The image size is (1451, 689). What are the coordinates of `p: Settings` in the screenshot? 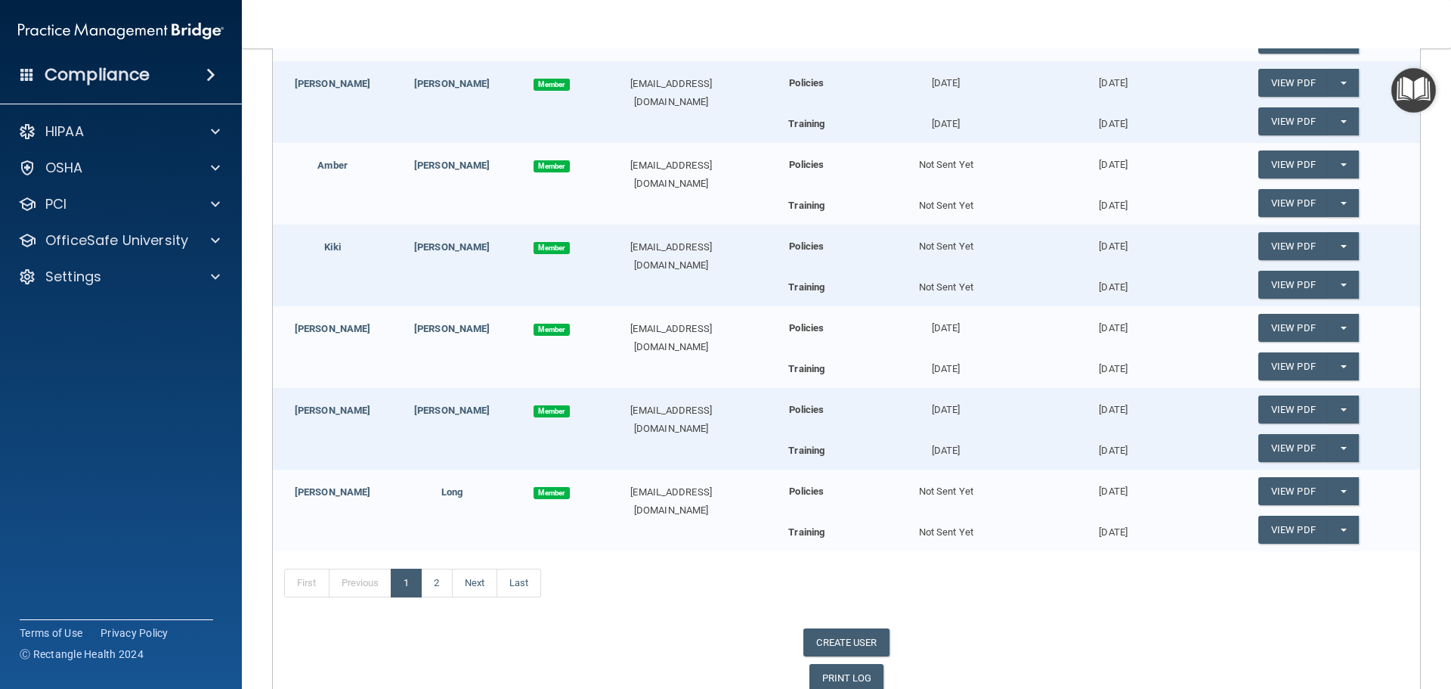 It's located at (73, 277).